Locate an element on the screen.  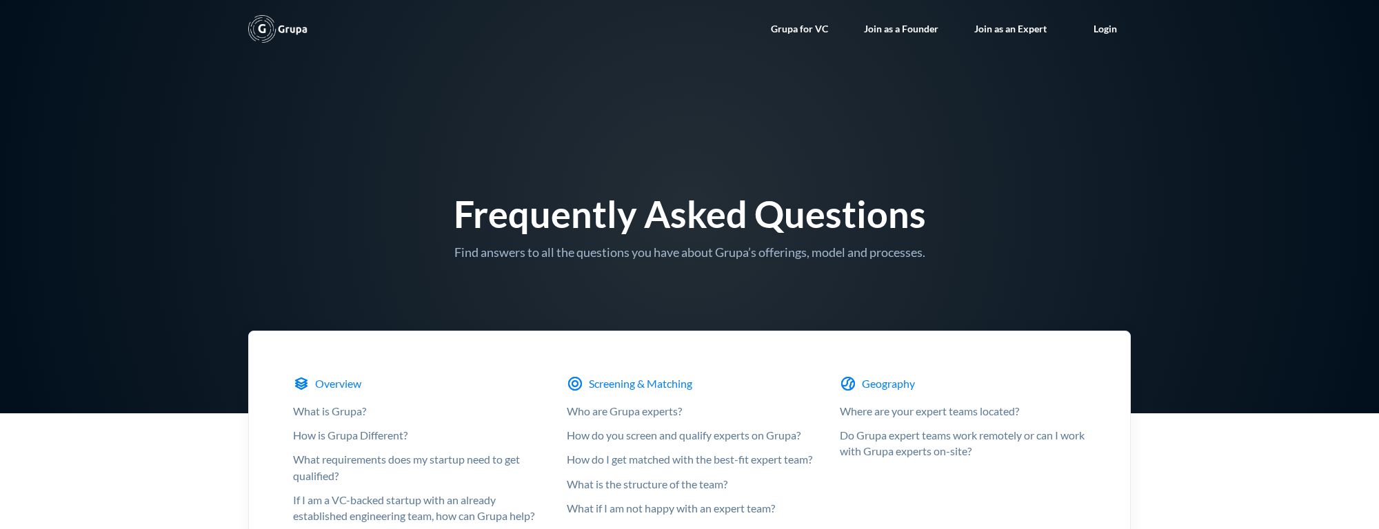
div: How do I get matched with the best-fit expert team? is located at coordinates (689, 459).